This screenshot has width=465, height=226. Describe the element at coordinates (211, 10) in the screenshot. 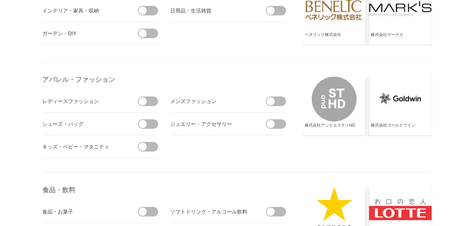

I see `div: 日用品・生活雑貨` at that location.